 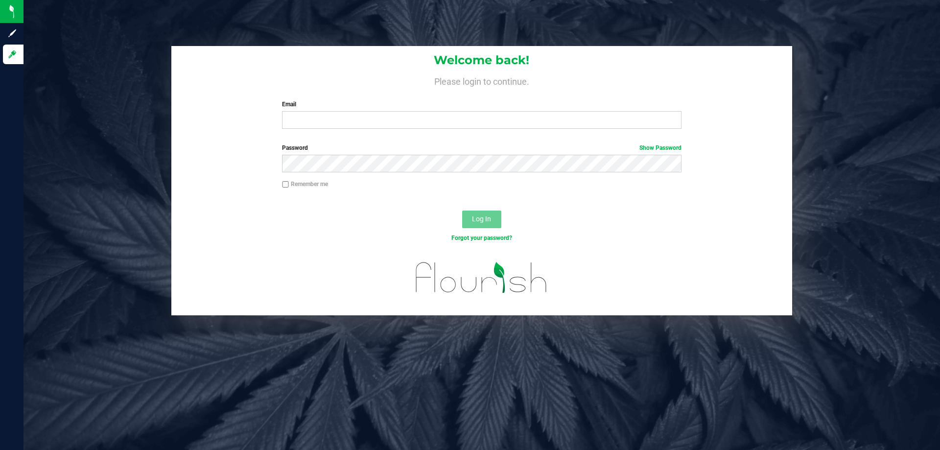 What do you see at coordinates (481, 219) in the screenshot?
I see `span: Log In` at bounding box center [481, 219].